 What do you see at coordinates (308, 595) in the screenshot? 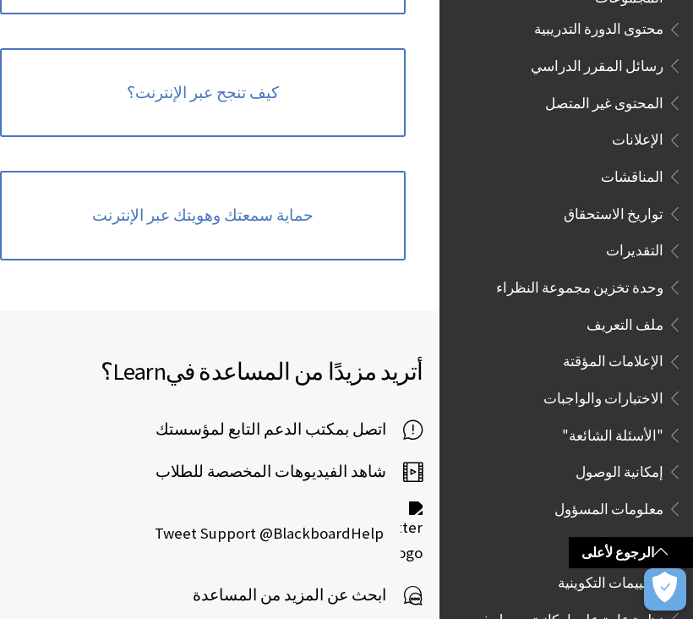
I see `a: ابحث عن المزيد من المساعدة` at bounding box center [308, 595].